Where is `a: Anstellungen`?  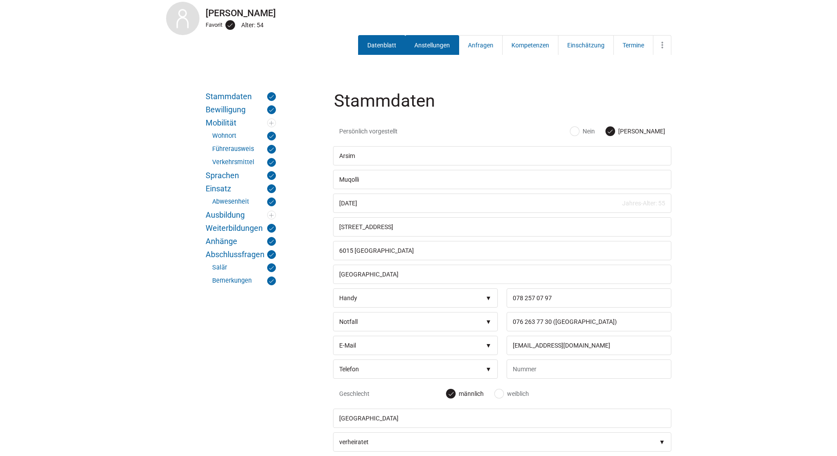 a: Anstellungen is located at coordinates (432, 45).